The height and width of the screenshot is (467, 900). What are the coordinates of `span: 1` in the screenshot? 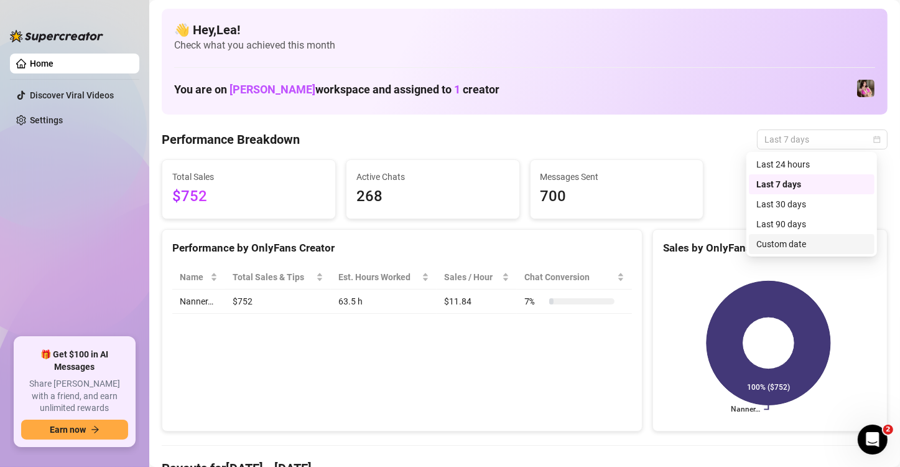 It's located at (457, 89).